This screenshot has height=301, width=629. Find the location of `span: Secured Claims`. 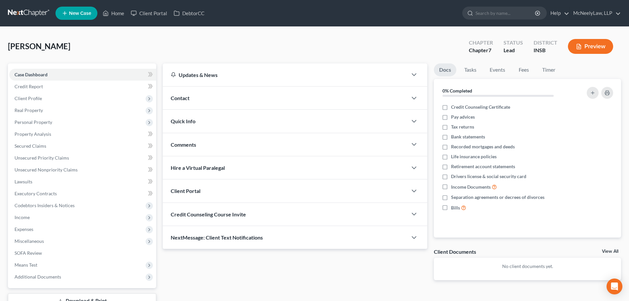

span: Secured Claims is located at coordinates (30, 146).